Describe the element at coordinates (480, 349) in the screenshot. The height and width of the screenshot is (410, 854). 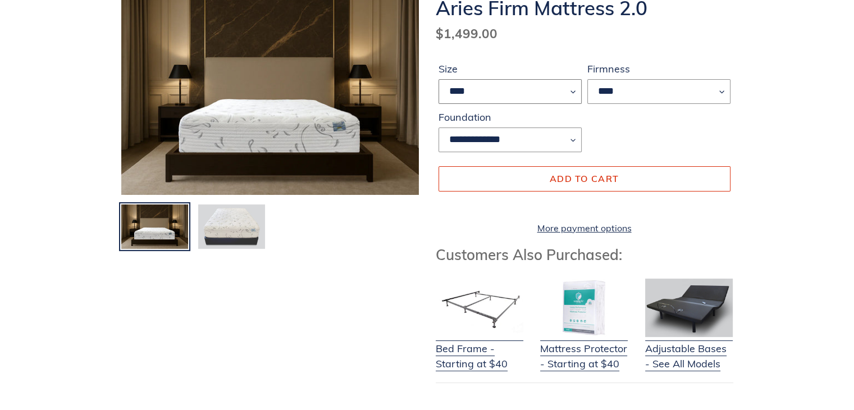
I see `a: Bed Frame - Starting at $40` at that location.